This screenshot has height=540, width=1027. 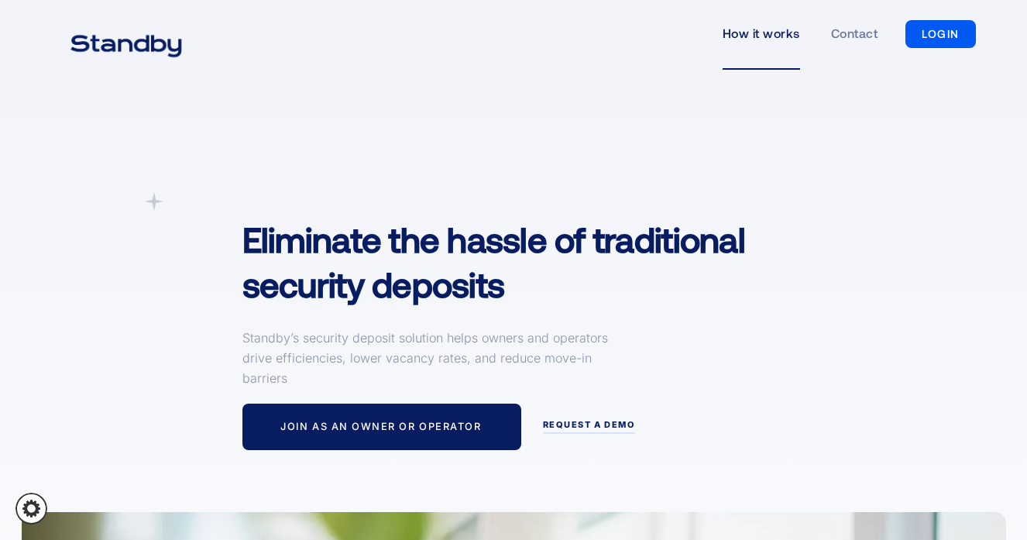 I want to click on a: home, so click(x=125, y=34).